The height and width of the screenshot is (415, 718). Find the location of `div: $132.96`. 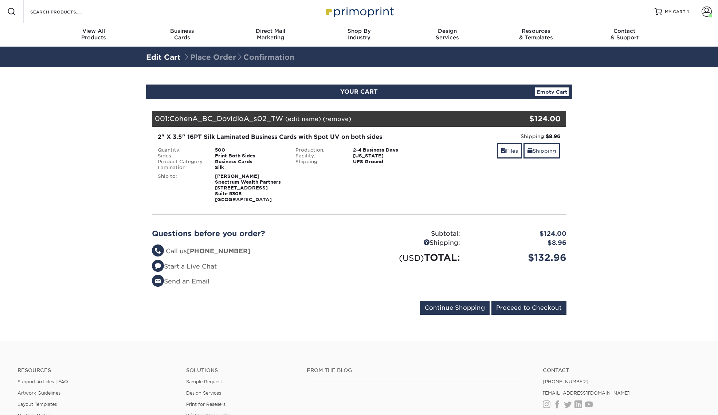

div: $132.96 is located at coordinates (519, 258).